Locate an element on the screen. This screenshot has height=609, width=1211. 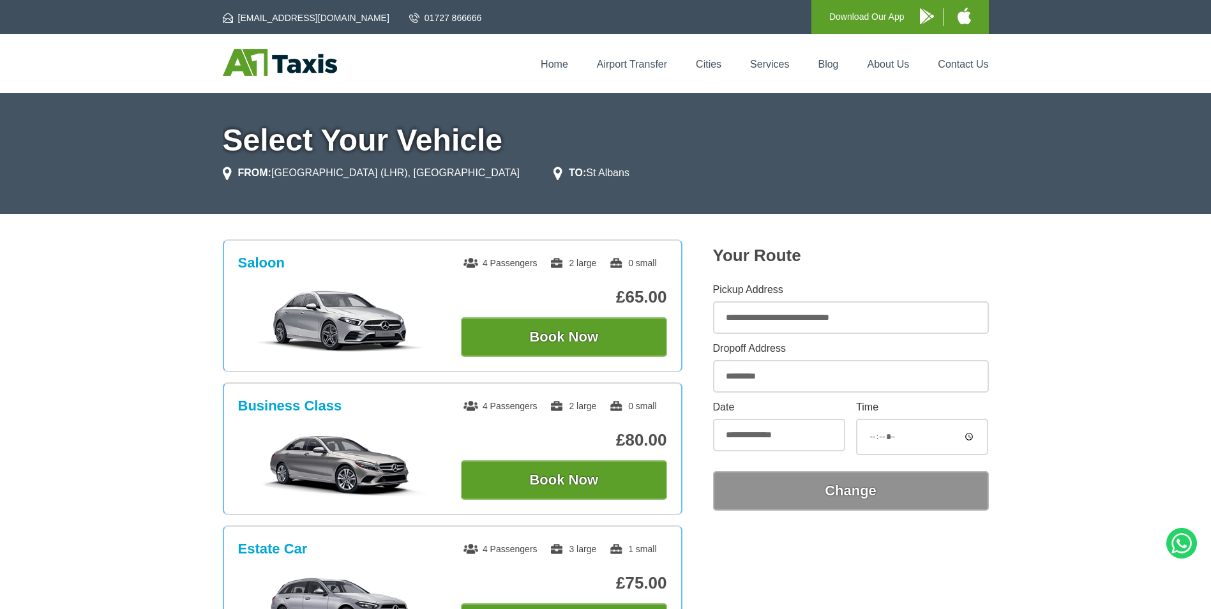
a: Home is located at coordinates (554, 64).